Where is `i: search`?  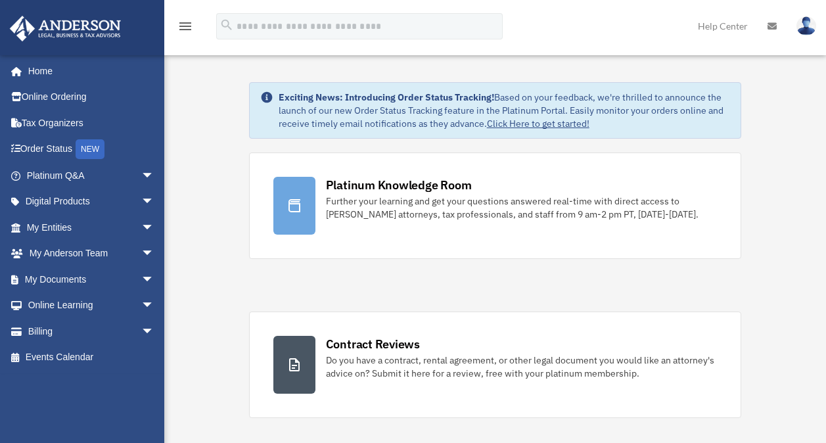
i: search is located at coordinates (227, 25).